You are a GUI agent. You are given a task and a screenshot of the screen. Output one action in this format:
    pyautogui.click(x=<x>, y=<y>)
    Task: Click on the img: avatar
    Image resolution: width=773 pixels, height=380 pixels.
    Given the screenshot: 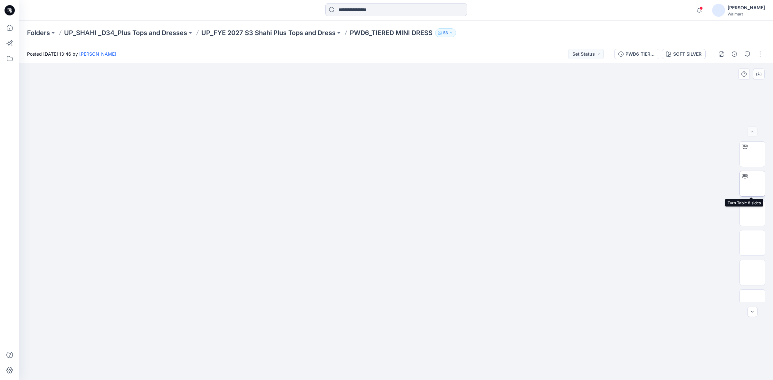 What is the action you would take?
    pyautogui.click(x=718, y=10)
    